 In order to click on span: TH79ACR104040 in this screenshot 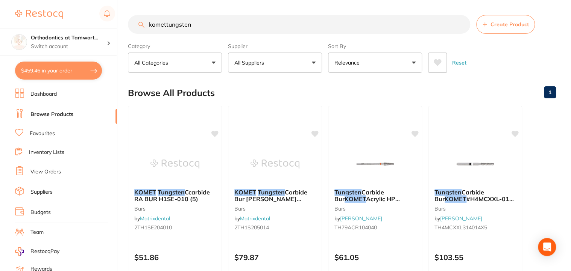, I will do `click(355, 228)`.